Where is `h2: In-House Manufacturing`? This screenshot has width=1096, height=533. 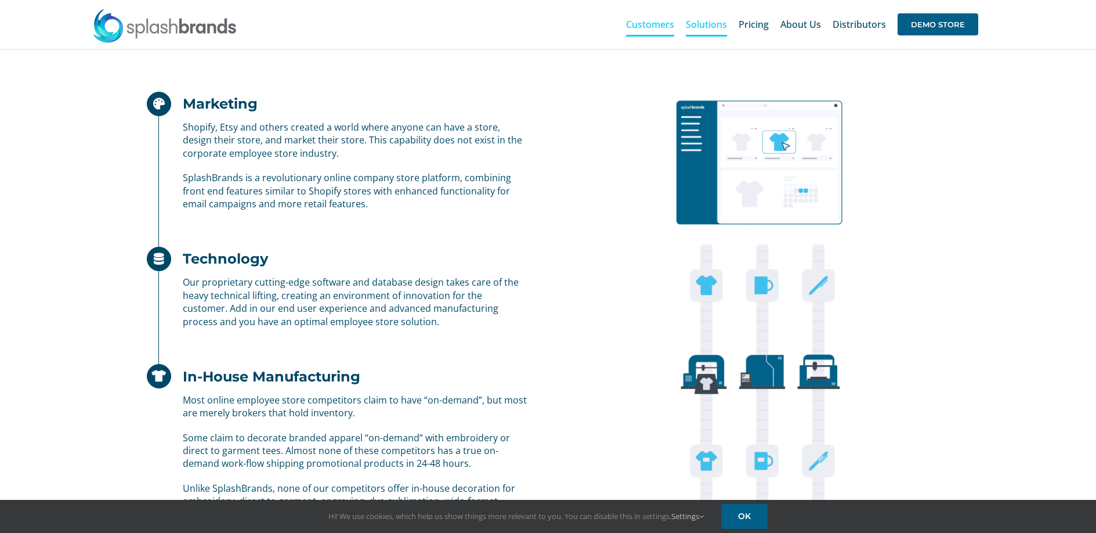
h2: In-House Manufacturing is located at coordinates (272, 376).